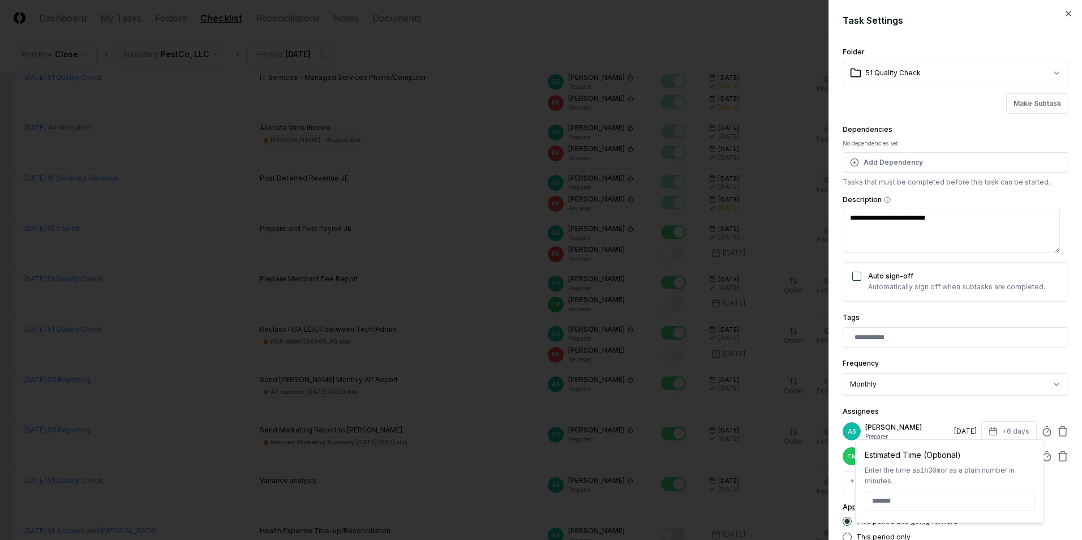 Image resolution: width=1082 pixels, height=540 pixels. Describe the element at coordinates (1037, 104) in the screenshot. I see `button: Make Subtask` at that location.